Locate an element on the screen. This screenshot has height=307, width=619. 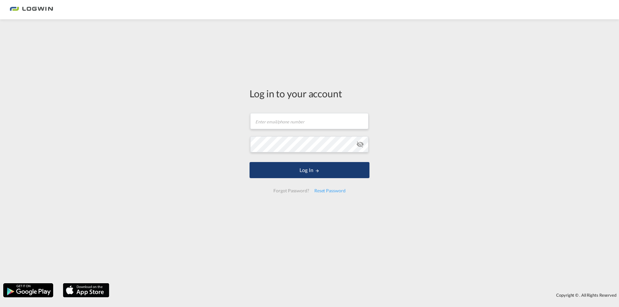
div: Forgot Password? is located at coordinates (291, 191).